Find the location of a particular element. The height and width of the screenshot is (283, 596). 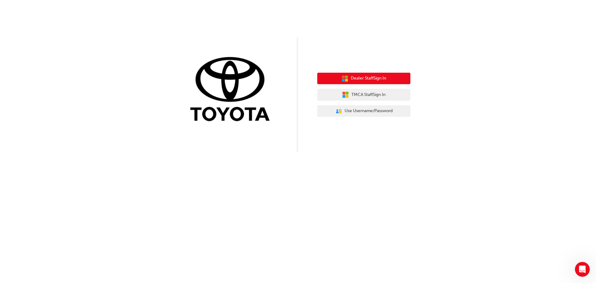

span: Dealer Staff Sign In is located at coordinates (368, 78).